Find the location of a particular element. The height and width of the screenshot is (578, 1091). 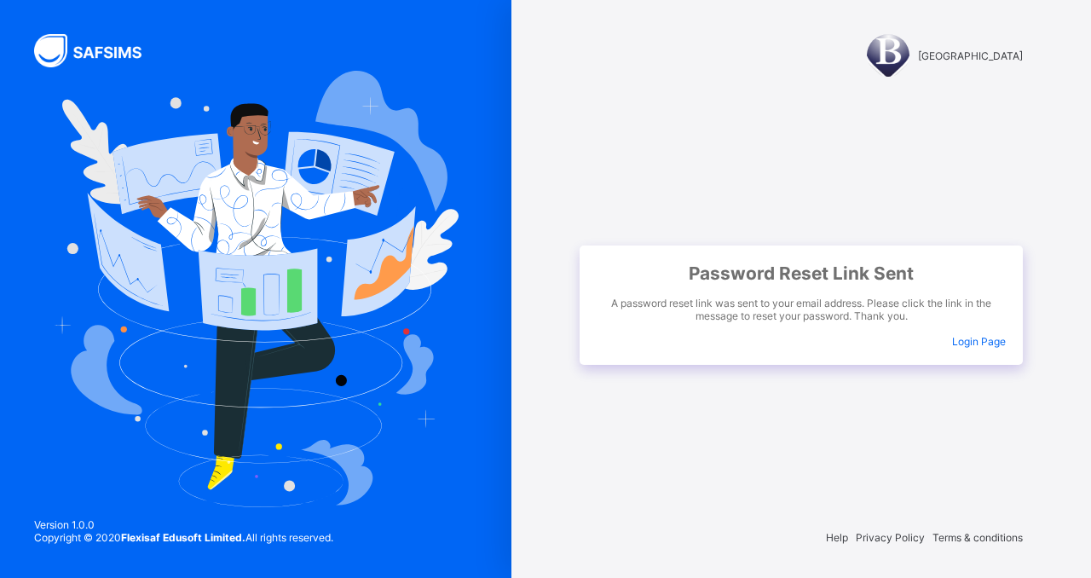

a: Login Page is located at coordinates (978, 341).